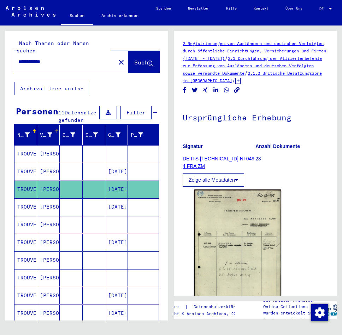 This screenshot has width=342, height=335. What do you see at coordinates (227, 90) in the screenshot?
I see `button: Share on WhatsApp` at bounding box center [227, 90].